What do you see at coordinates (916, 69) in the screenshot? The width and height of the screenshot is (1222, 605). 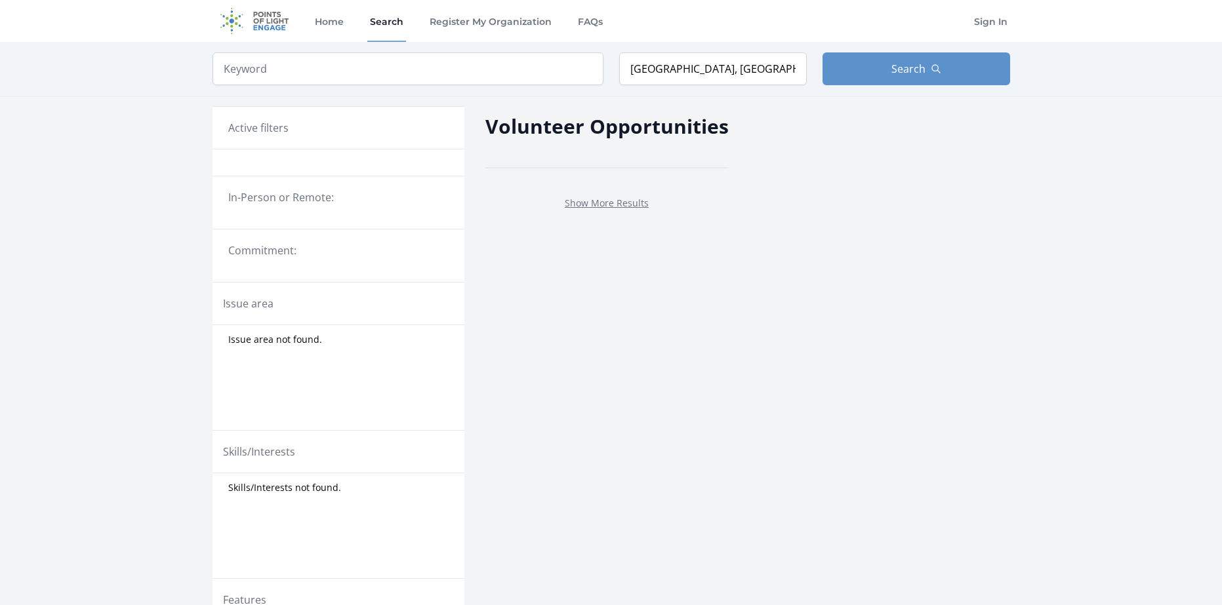 I see `button: Search` at bounding box center [916, 69].